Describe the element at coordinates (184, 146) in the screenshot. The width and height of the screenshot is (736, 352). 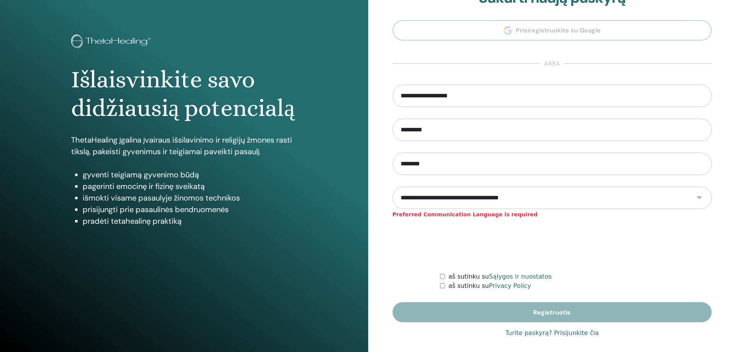
I see `p: ThetaHealing įgalina įvairaus išsilavinimo ir religijų žmones rasti tikslą, pakeisti gyvenimus ir...` at that location.